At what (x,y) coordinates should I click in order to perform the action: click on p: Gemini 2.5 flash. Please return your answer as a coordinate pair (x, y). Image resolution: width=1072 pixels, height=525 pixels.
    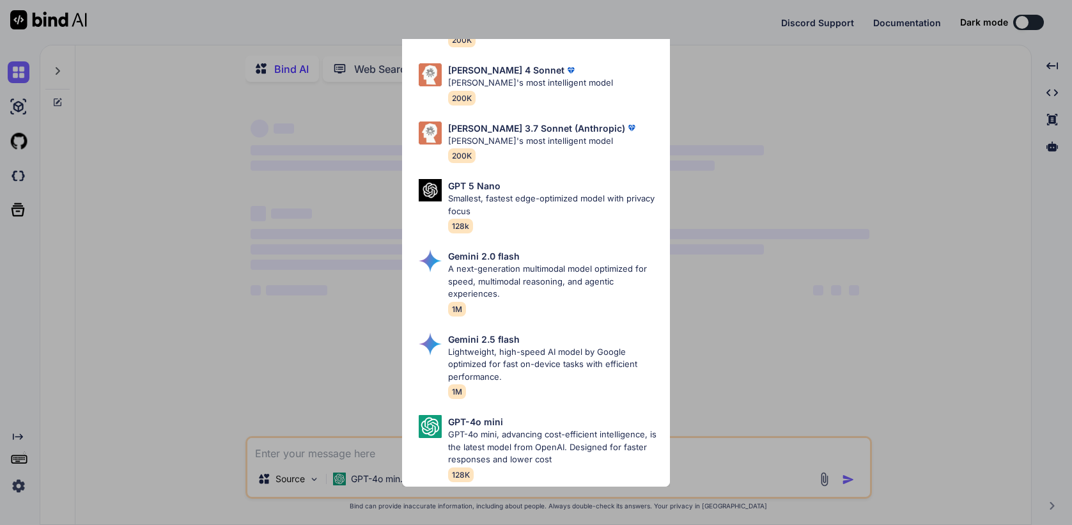
    Looking at the image, I should click on (484, 339).